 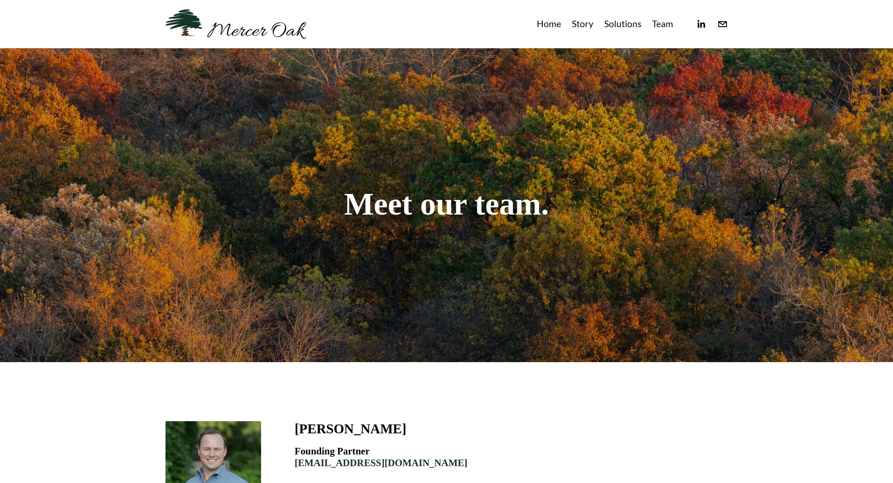 I want to click on a: Team, so click(x=663, y=24).